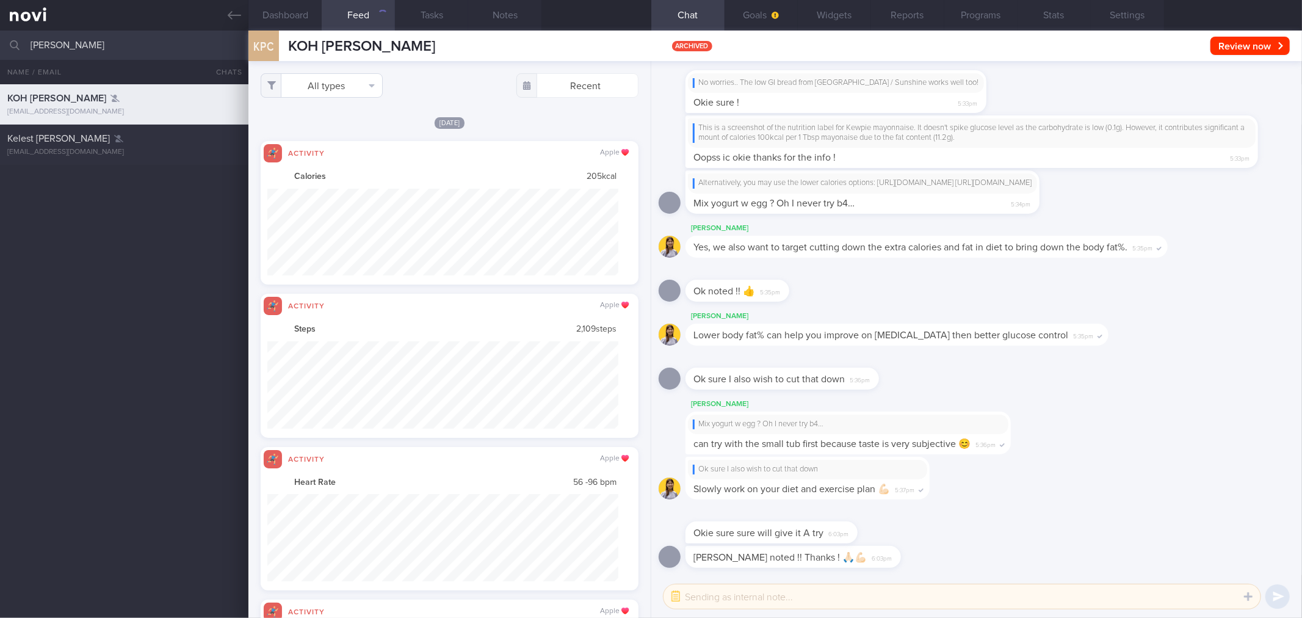  Describe the element at coordinates (602, 177) in the screenshot. I see `span: 205 kcal` at that location.